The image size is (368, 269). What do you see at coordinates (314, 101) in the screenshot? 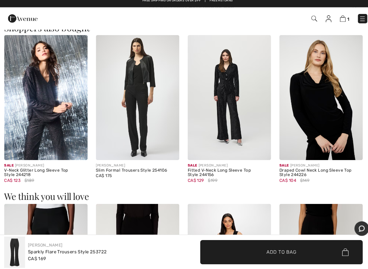
I see `img: Draped Cowl Neck Long Sleeve Top Style 244226` at bounding box center [314, 101].